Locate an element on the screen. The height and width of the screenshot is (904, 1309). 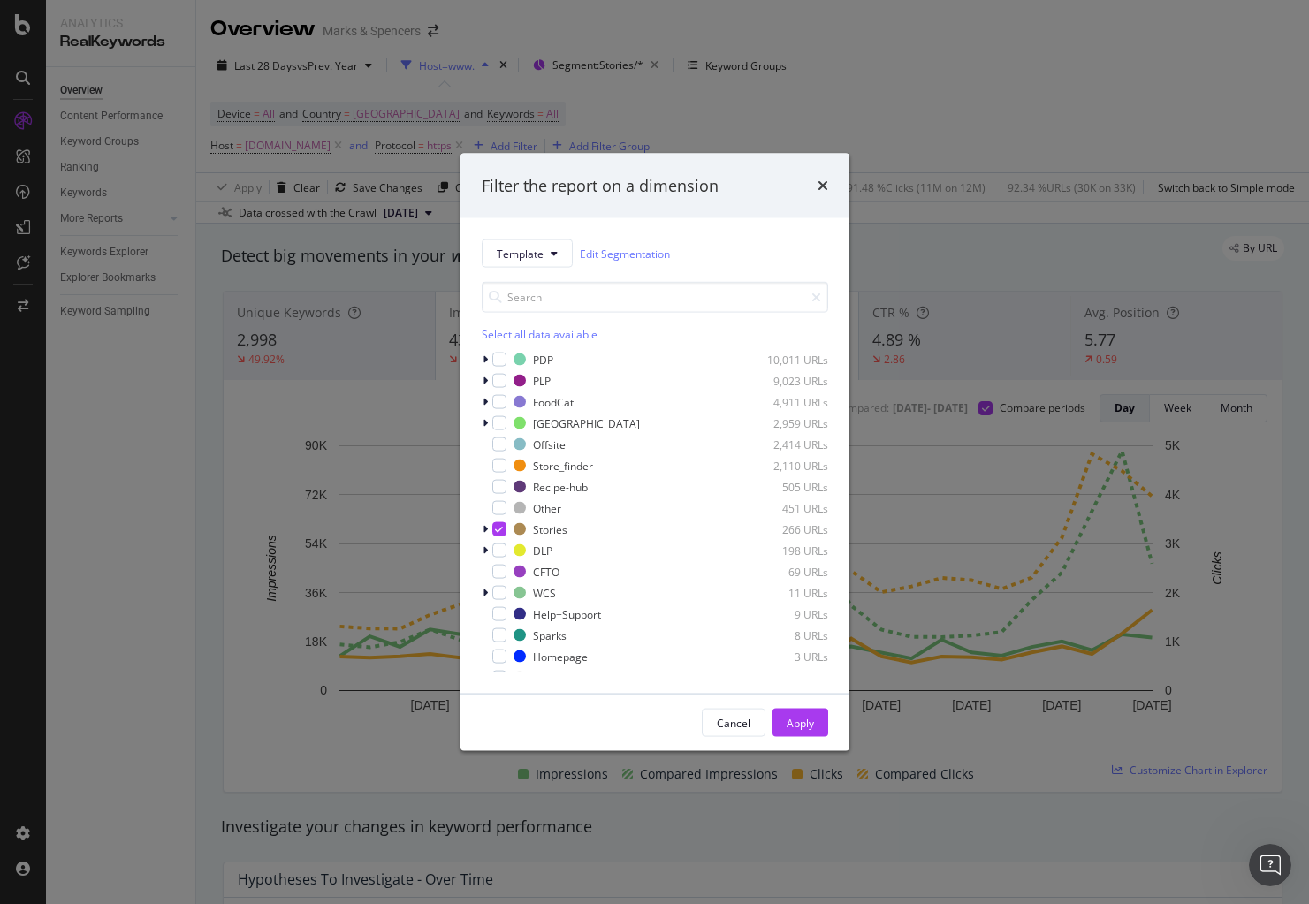
div: 9,023 URLs is located at coordinates (785, 380).